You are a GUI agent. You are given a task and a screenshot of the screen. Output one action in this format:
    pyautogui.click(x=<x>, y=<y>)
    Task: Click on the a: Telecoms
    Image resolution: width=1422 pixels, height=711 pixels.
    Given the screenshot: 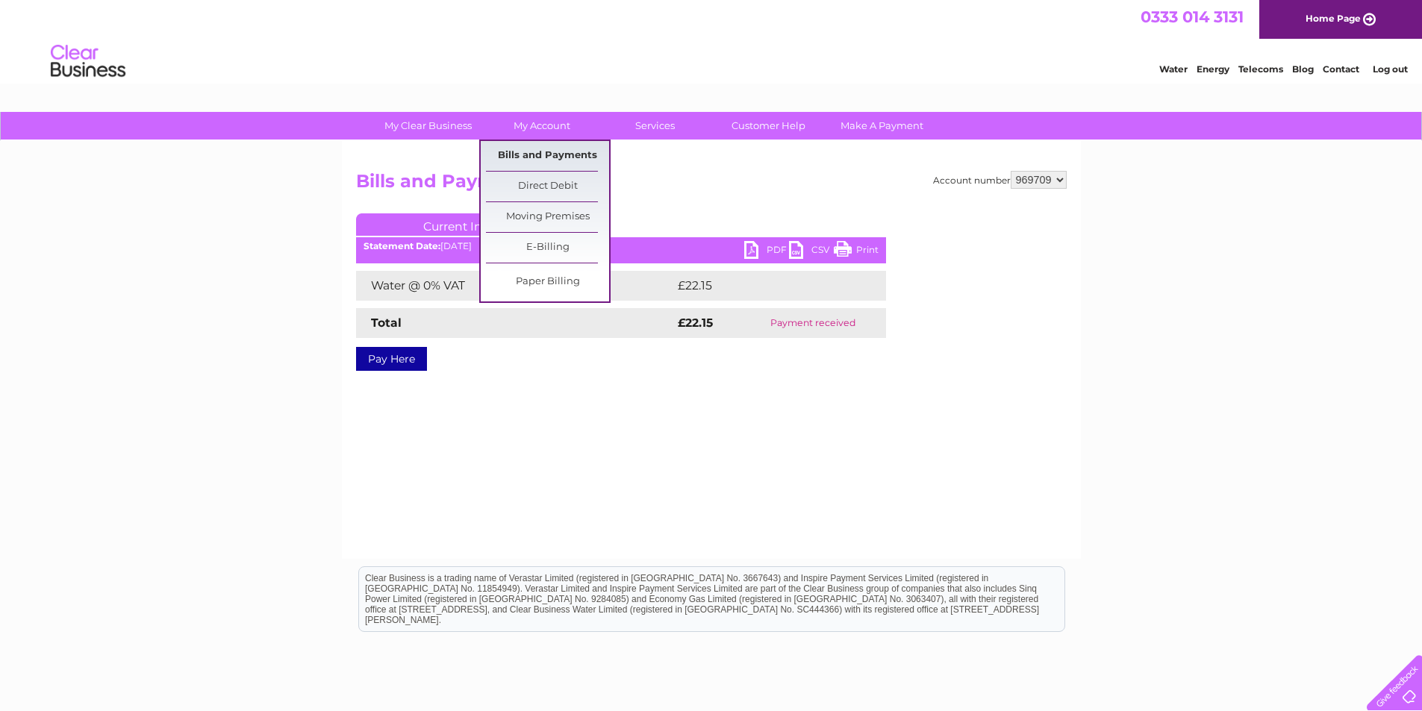 What is the action you would take?
    pyautogui.click(x=1261, y=69)
    